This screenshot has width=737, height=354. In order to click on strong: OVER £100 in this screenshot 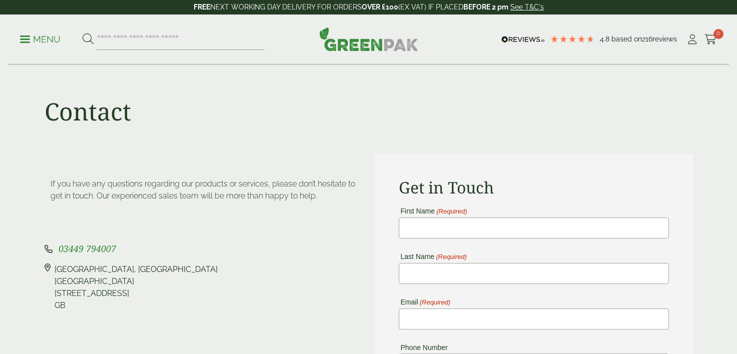, I will do `click(380, 7)`.